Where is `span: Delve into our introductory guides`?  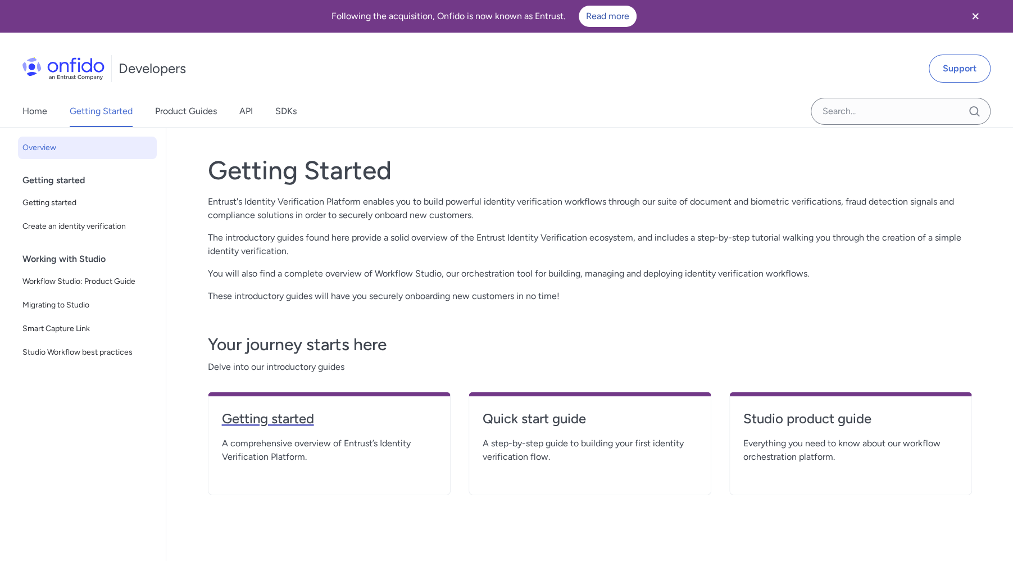 span: Delve into our introductory guides is located at coordinates (590, 367).